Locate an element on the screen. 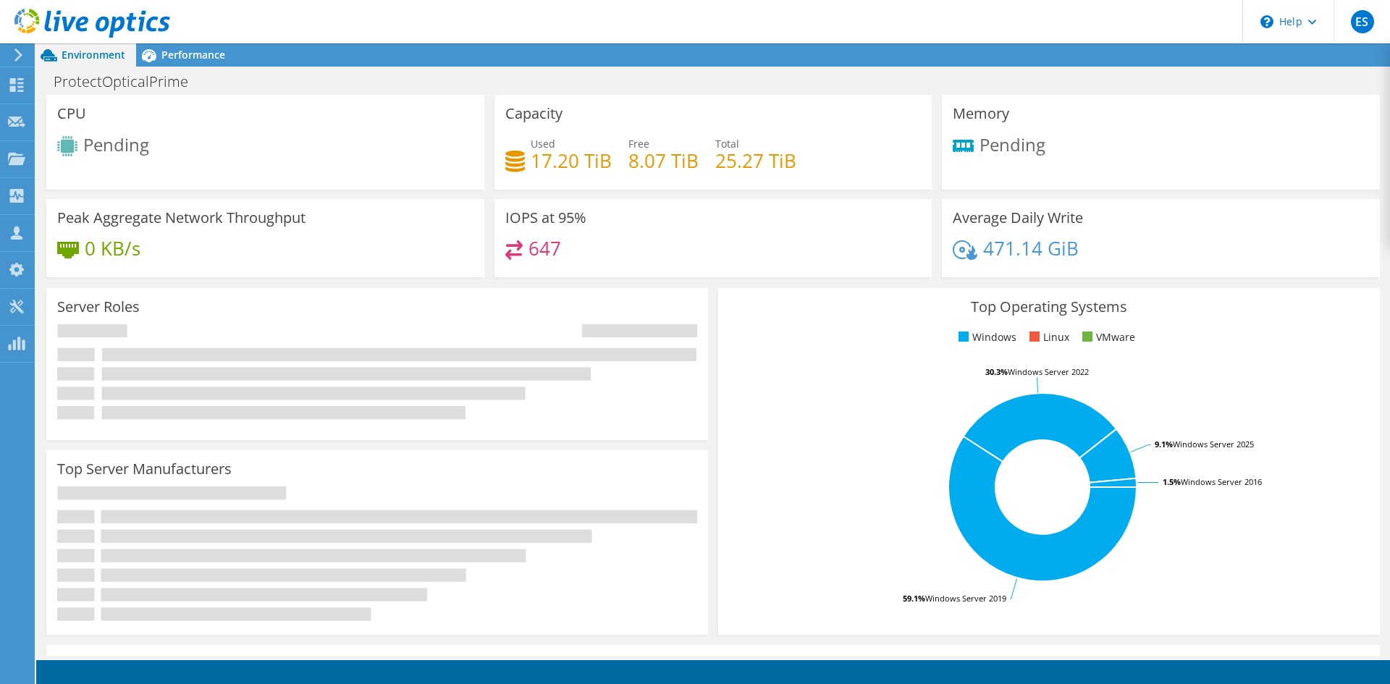 This screenshot has width=1390, height=684. h4: 25.27 TiB is located at coordinates (756, 161).